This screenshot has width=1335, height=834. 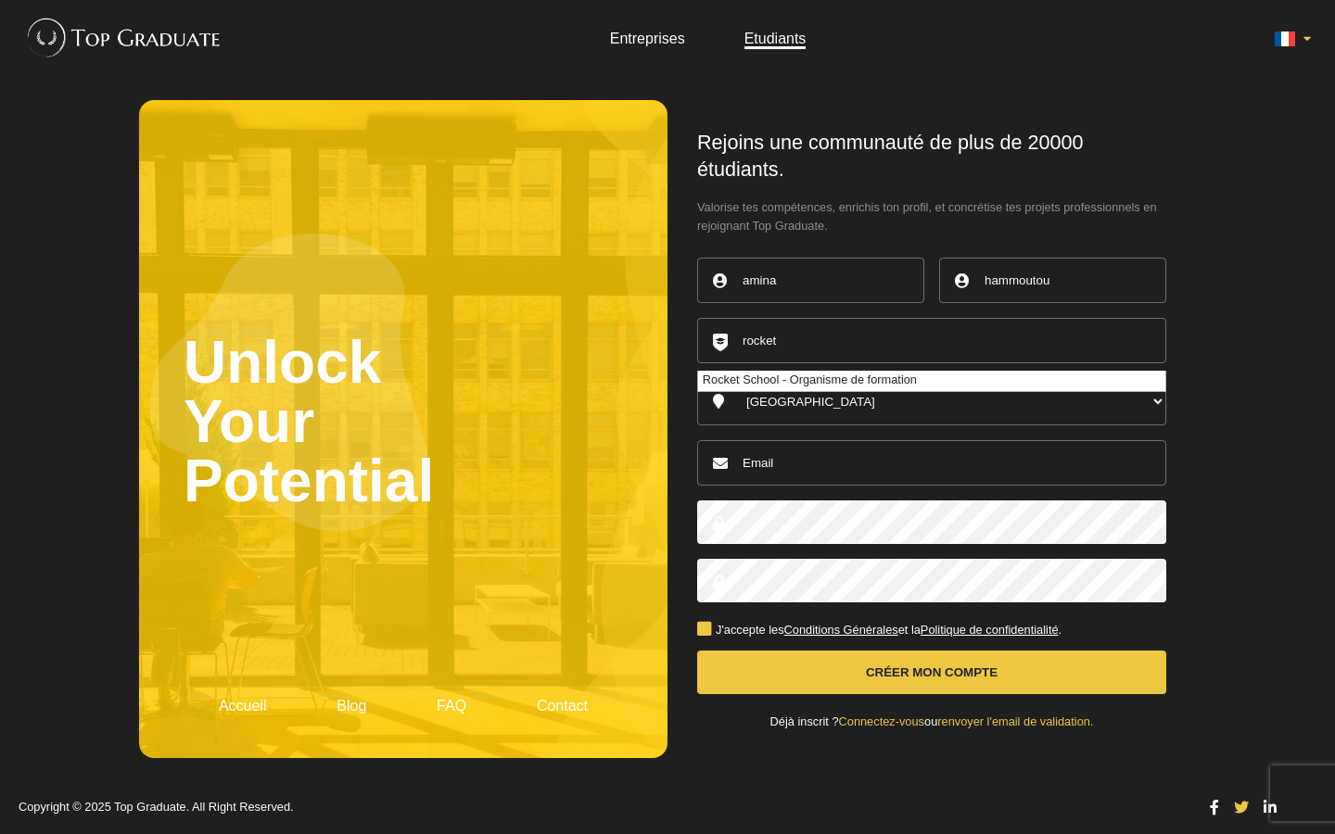 I want to click on input: Nom, so click(x=1052, y=280).